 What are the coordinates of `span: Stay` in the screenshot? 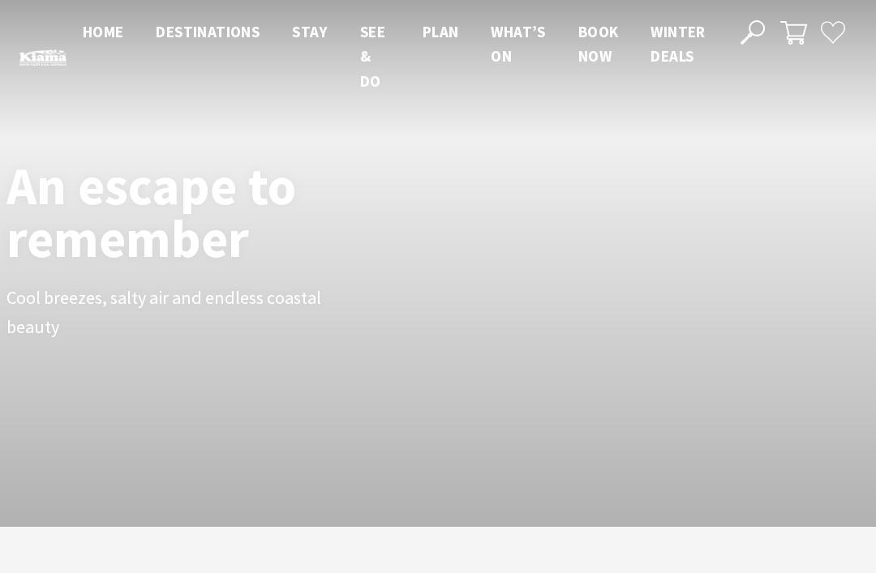 It's located at (310, 32).